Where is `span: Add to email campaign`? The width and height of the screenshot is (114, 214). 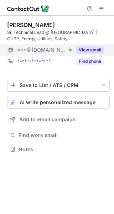
span: Add to email campaign is located at coordinates (47, 119).